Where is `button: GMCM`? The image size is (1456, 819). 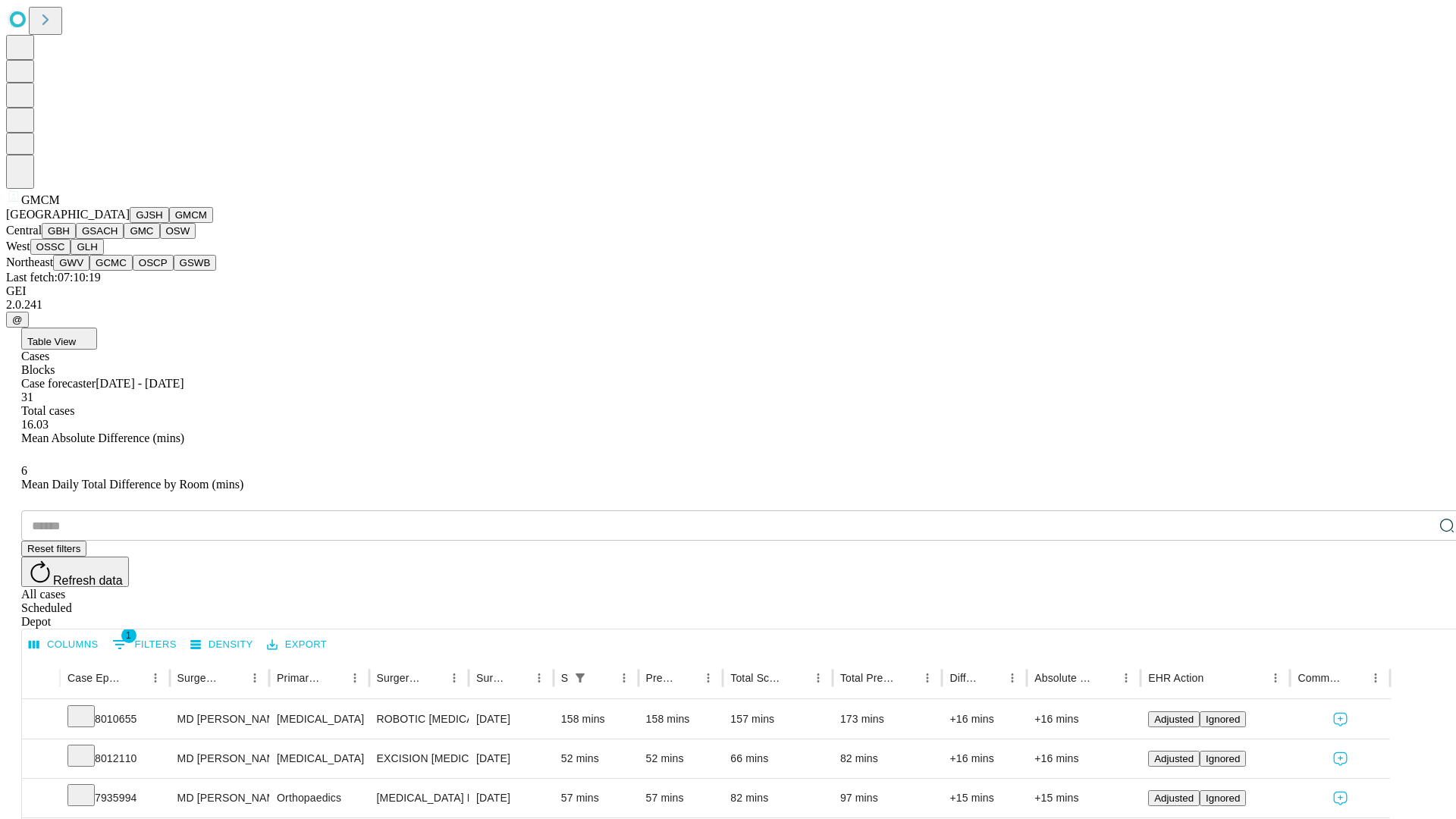
button: GMCM is located at coordinates (191, 214).